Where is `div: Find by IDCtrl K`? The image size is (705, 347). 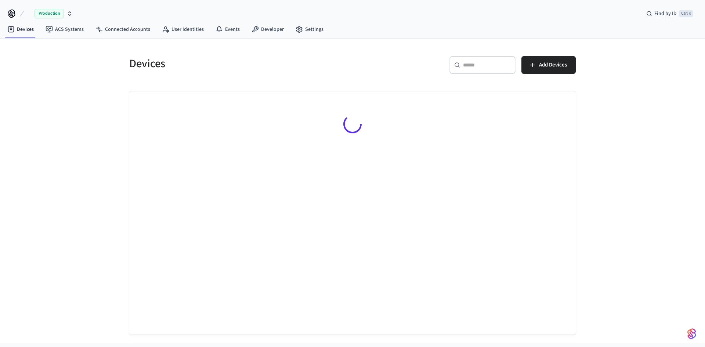 div: Find by IDCtrl K is located at coordinates (670, 14).